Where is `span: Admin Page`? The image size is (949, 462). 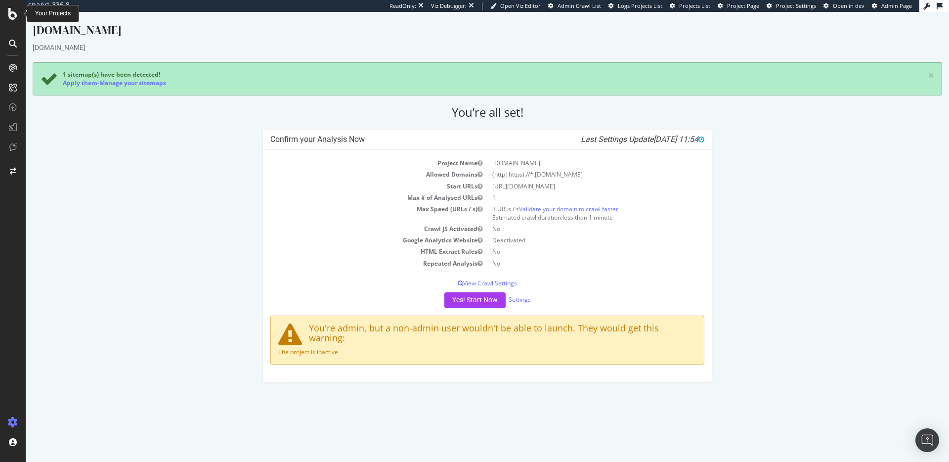
span: Admin Page is located at coordinates (896, 5).